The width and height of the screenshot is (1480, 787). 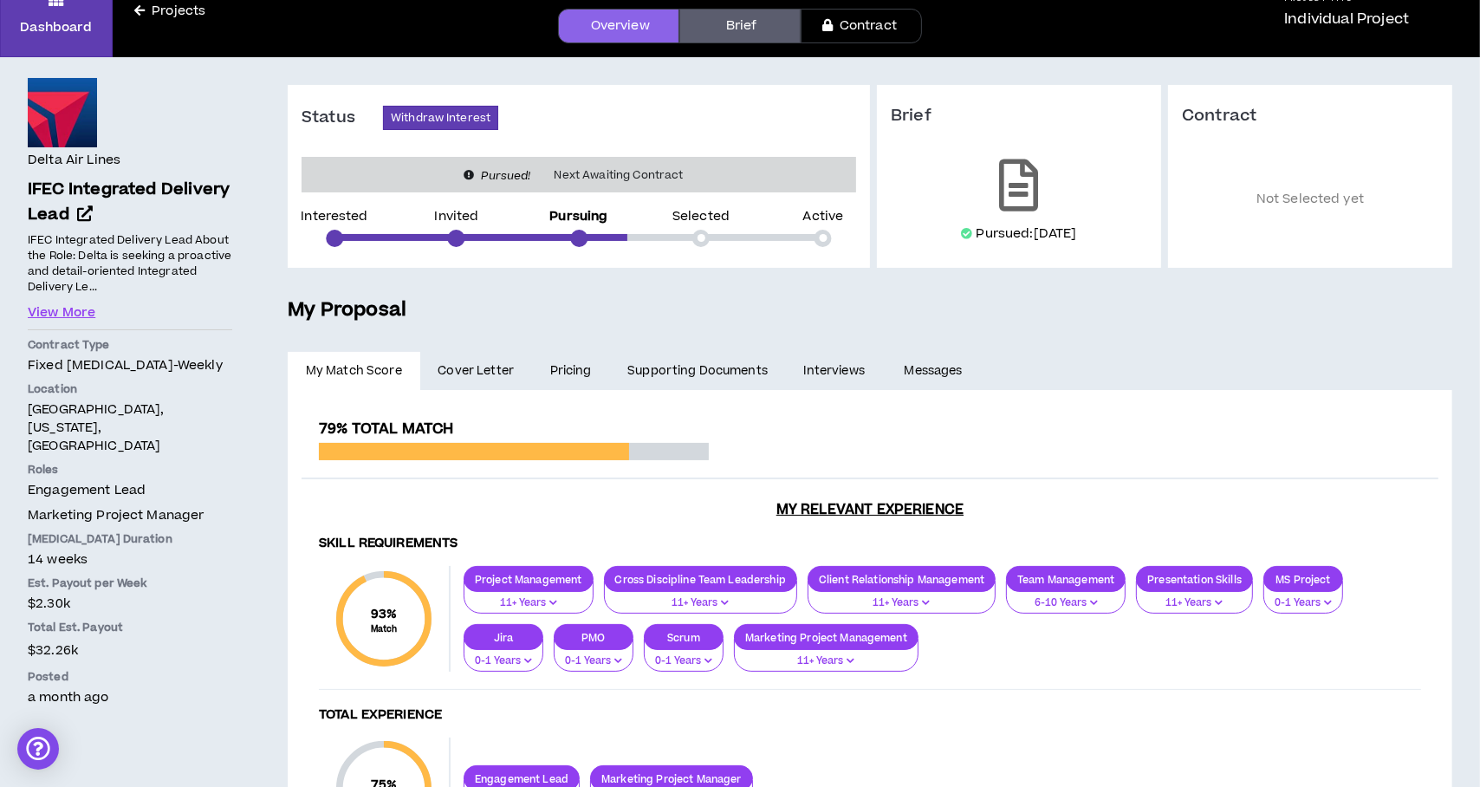 What do you see at coordinates (74, 160) in the screenshot?
I see `h4: Delta Air Lines` at bounding box center [74, 160].